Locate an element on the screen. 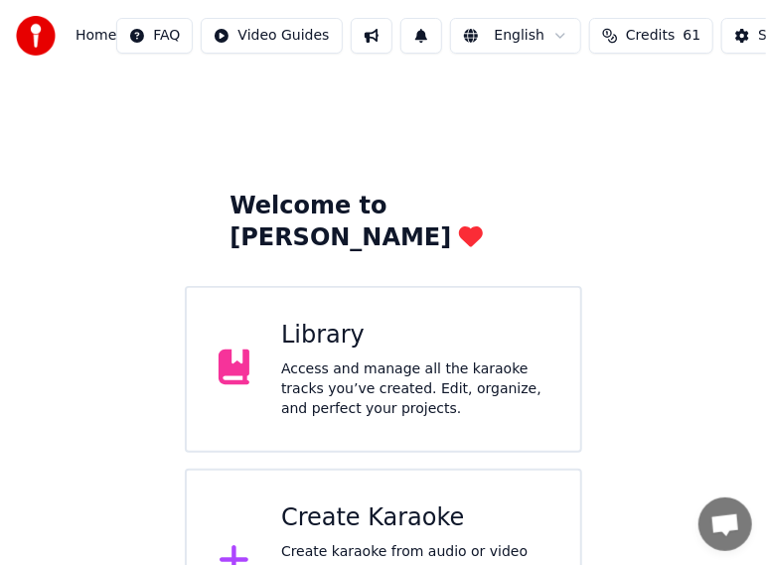  span: Credits is located at coordinates (650, 36).